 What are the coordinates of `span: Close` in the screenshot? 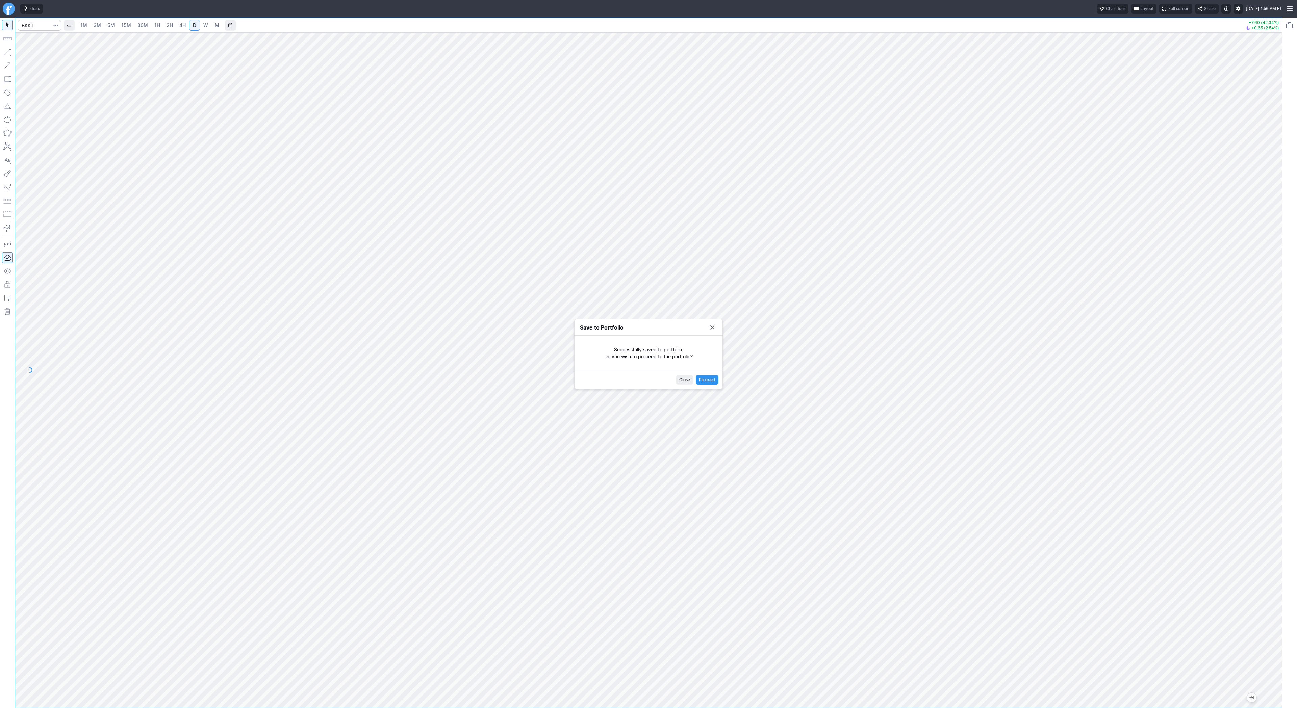 It's located at (685, 380).